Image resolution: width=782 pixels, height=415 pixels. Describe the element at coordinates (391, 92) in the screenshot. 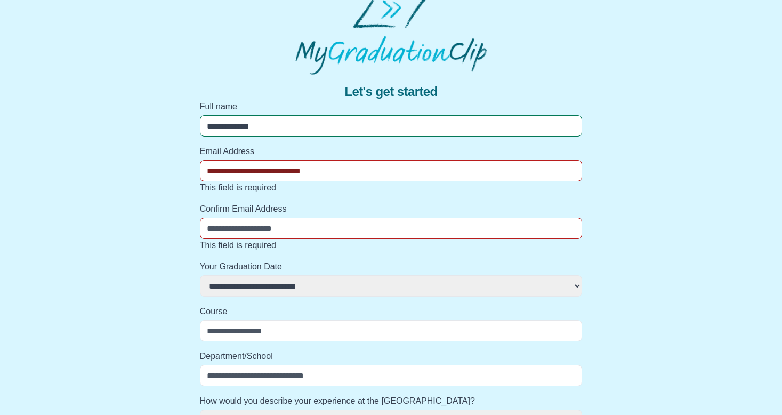

I see `span: Let's get started` at that location.